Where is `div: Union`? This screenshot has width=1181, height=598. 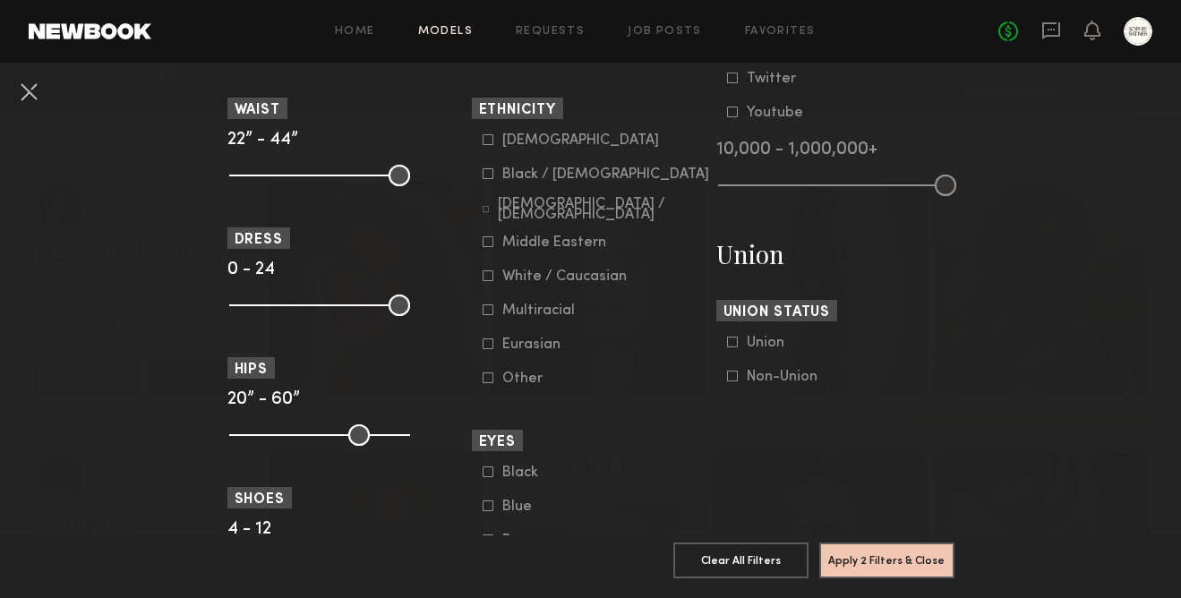 div: Union is located at coordinates (782, 343).